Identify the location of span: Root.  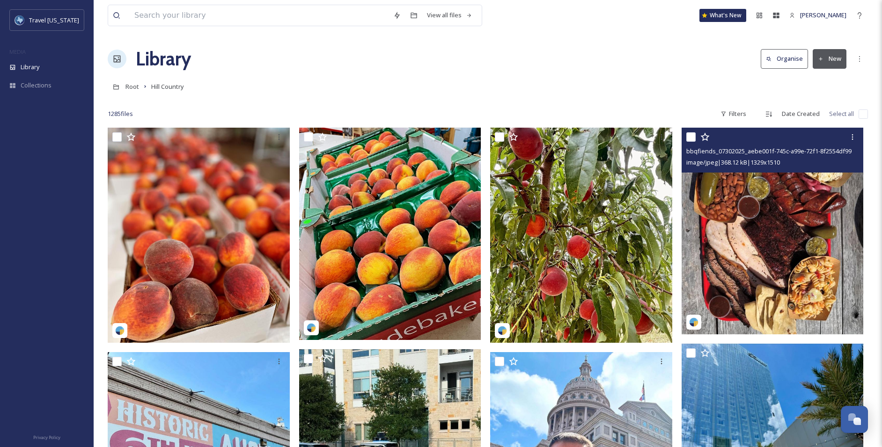
(132, 87).